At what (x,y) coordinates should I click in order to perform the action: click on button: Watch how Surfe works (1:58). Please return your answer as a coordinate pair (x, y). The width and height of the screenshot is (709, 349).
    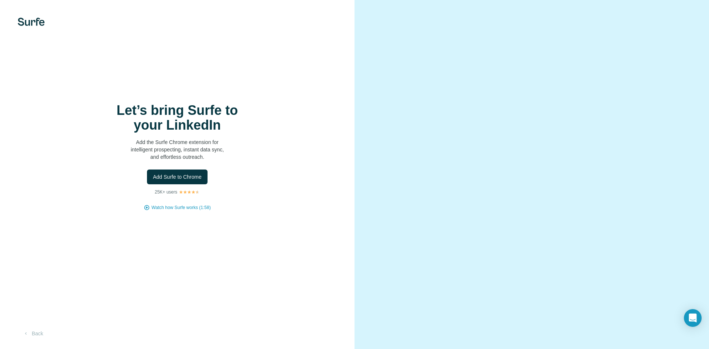
    Looking at the image, I should click on (181, 207).